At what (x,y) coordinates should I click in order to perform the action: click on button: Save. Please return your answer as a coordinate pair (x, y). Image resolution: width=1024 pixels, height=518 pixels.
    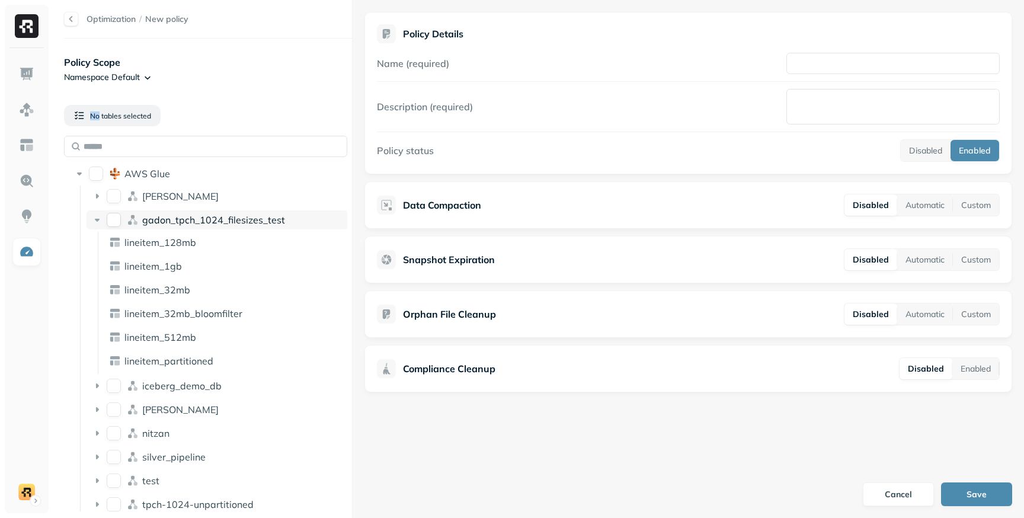
    Looking at the image, I should click on (977, 494).